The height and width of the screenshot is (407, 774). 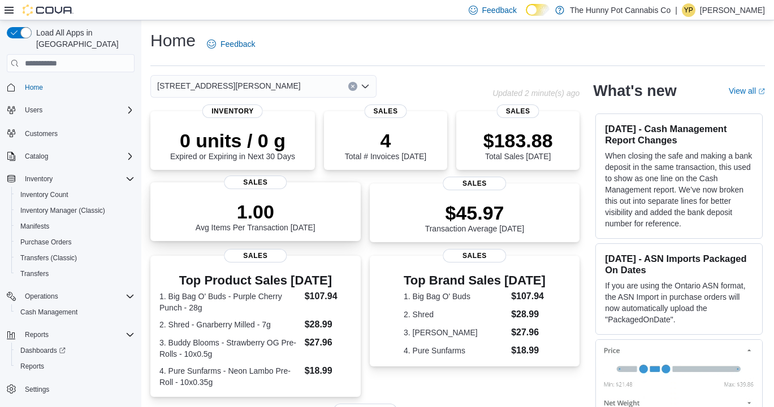 What do you see at coordinates (232, 141) in the screenshot?
I see `p: 0 units / 0 g` at bounding box center [232, 141].